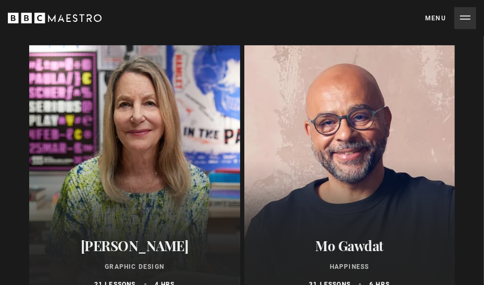  I want to click on a: BBC Maestro, so click(55, 18).